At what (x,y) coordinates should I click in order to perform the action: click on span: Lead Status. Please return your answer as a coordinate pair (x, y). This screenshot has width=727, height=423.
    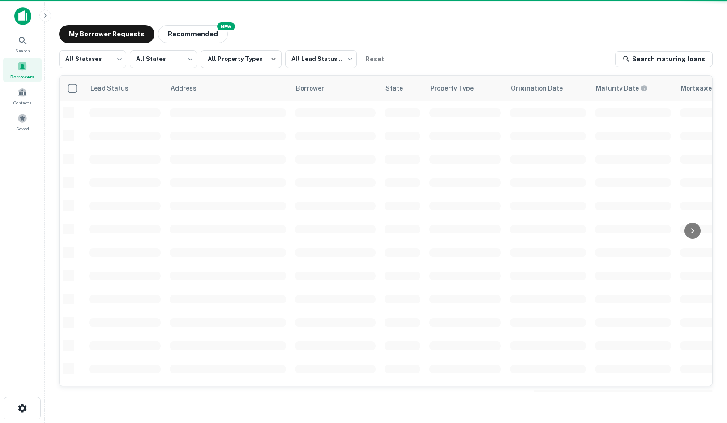
    Looking at the image, I should click on (115, 88).